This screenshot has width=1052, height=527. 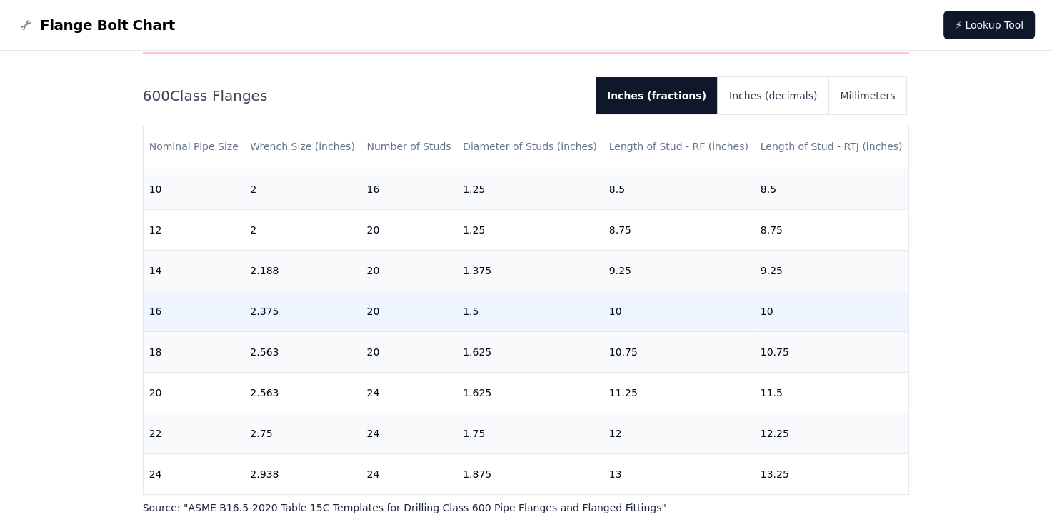 What do you see at coordinates (679, 392) in the screenshot?
I see `td: 11.25` at bounding box center [679, 392].